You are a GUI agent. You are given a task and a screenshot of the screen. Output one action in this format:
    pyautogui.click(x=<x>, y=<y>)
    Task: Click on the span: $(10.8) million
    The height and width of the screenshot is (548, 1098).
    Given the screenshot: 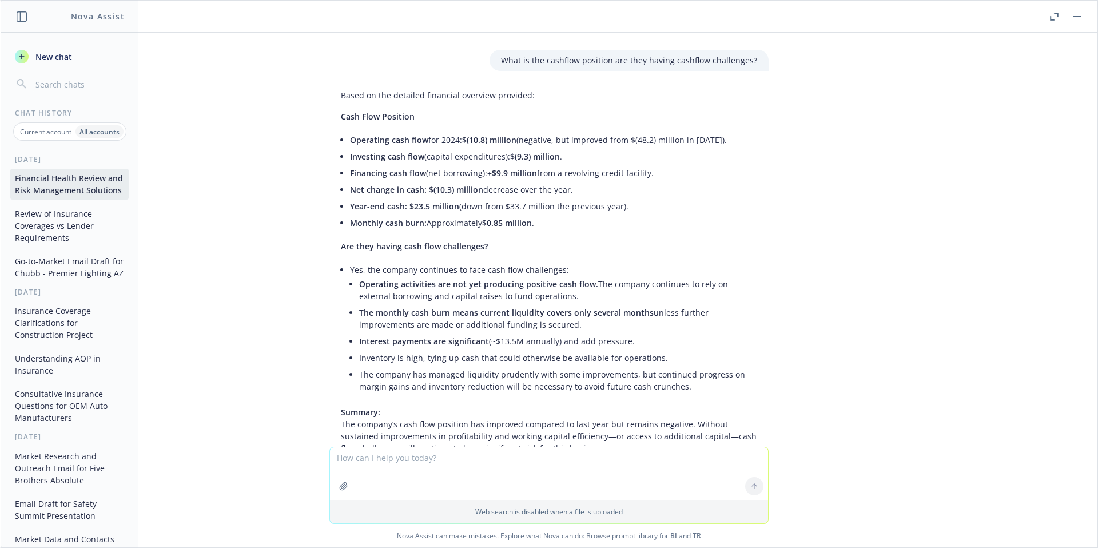 What is the action you would take?
    pyautogui.click(x=489, y=139)
    